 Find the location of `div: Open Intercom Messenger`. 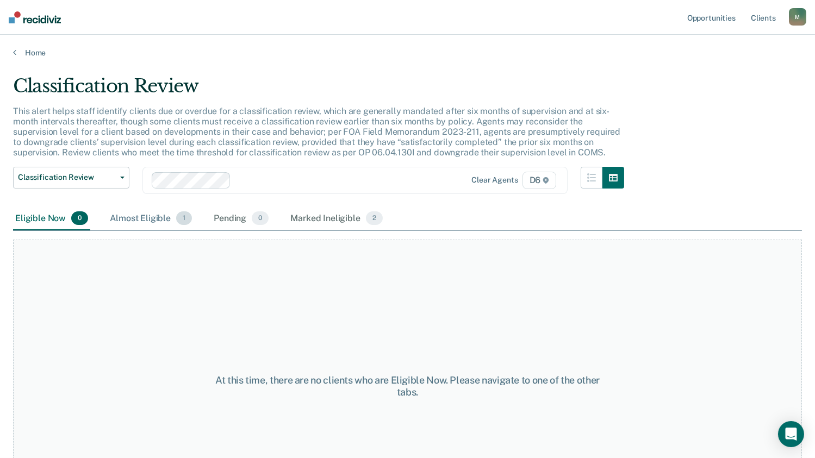

div: Open Intercom Messenger is located at coordinates (791, 434).